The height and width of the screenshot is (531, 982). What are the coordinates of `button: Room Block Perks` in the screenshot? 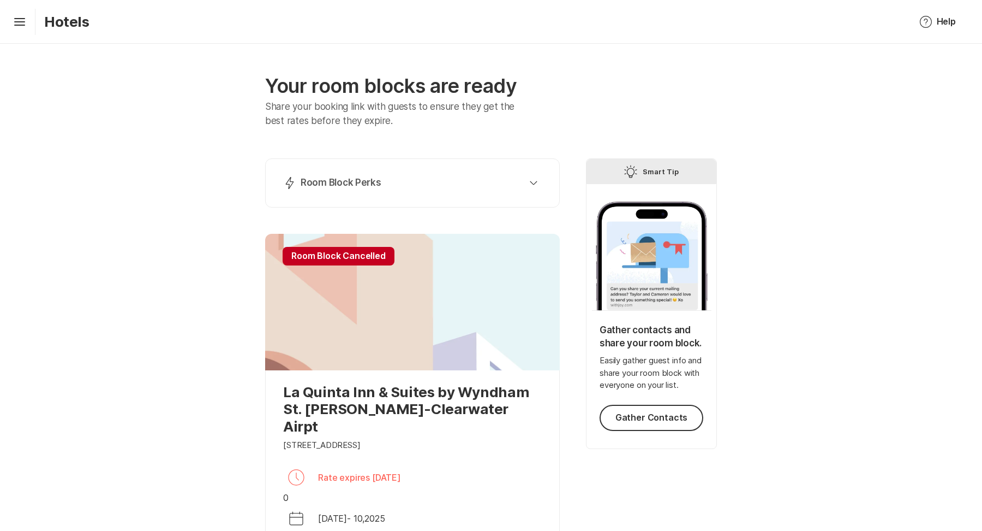 It's located at (413, 183).